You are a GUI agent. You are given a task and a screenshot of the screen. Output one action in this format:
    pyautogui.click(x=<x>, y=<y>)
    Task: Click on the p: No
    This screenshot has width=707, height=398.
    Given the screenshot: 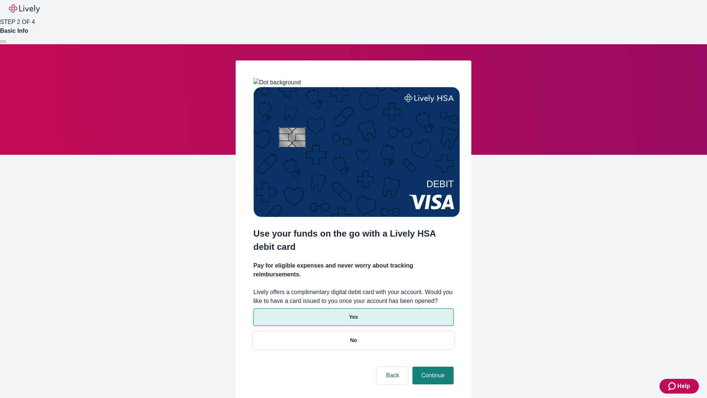 What is the action you would take?
    pyautogui.click(x=353, y=340)
    